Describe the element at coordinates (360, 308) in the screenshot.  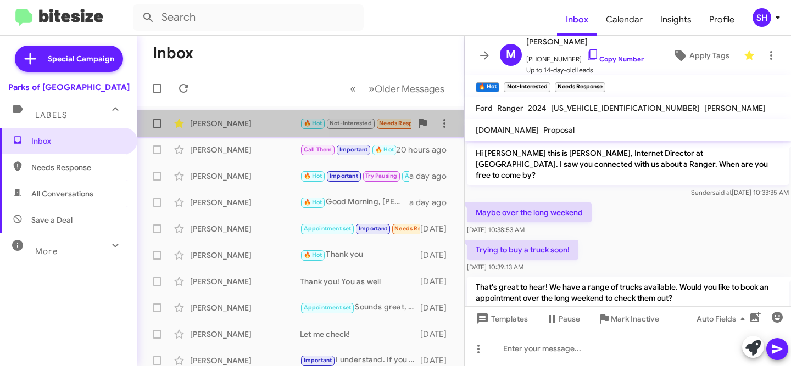
I see `div: Sounds great, have a good day!` at that location.